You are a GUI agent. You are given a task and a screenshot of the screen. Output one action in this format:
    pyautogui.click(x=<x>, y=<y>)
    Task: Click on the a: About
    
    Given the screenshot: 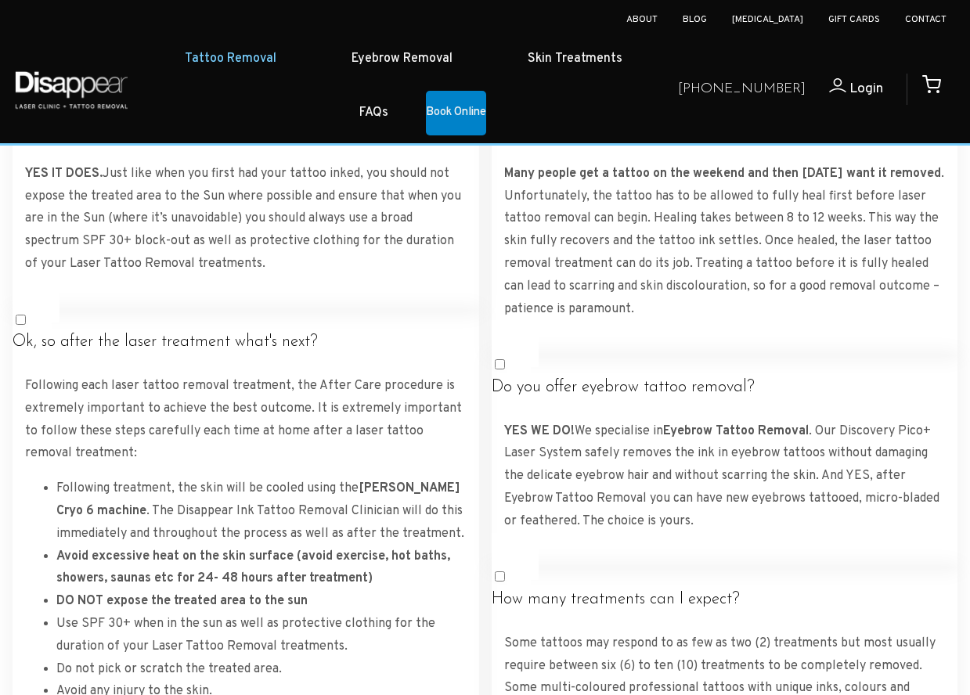 What is the action you would take?
    pyautogui.click(x=642, y=20)
    